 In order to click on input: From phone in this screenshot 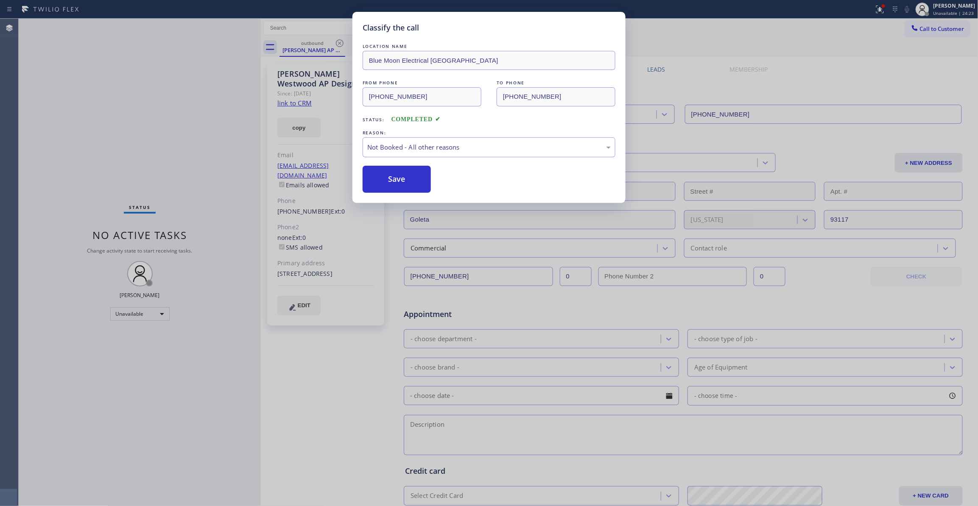, I will do `click(422, 97)`.